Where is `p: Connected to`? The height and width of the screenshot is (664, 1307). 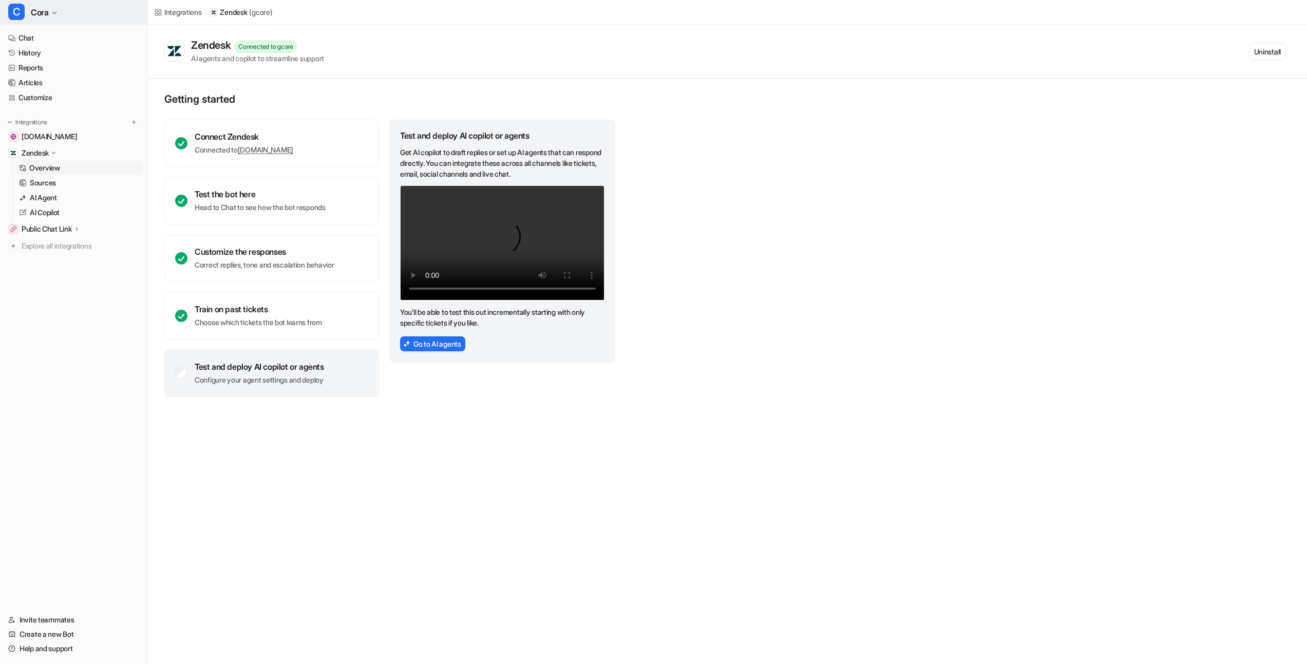 p: Connected to is located at coordinates (244, 150).